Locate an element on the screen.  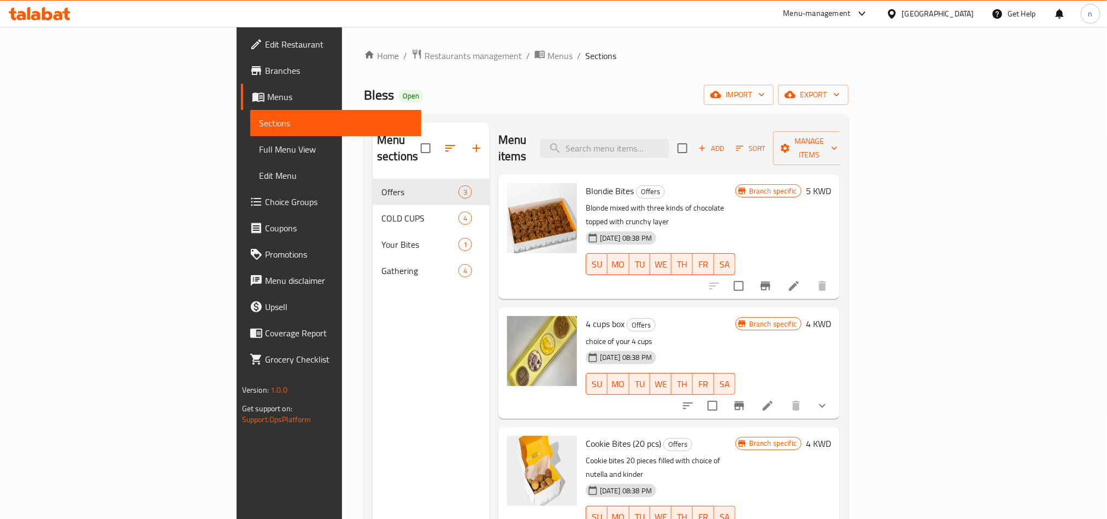
div: Your Bites is located at coordinates (420, 244).